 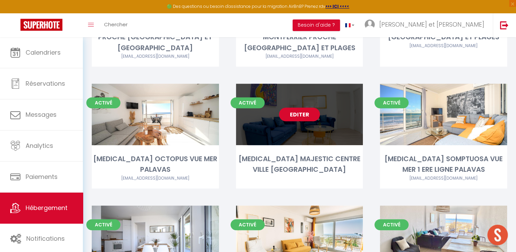 I want to click on span: Réservations, so click(x=45, y=83).